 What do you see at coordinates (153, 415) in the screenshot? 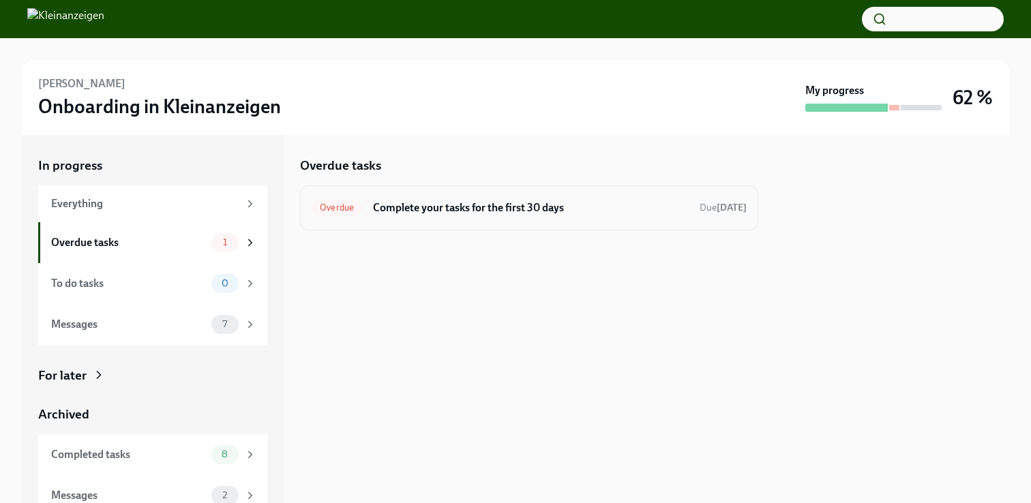
I see `div: Archived` at bounding box center [153, 415].